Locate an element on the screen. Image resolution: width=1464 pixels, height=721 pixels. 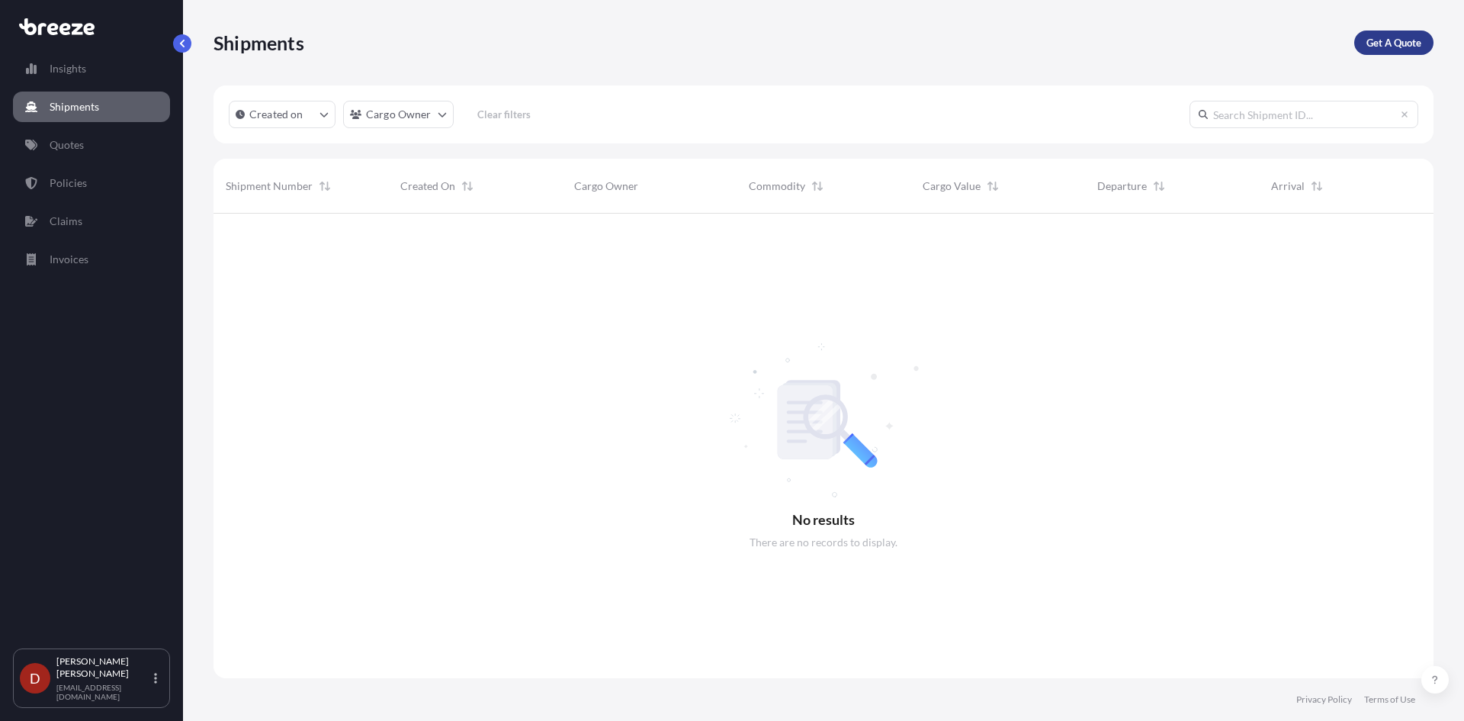
span: Created On is located at coordinates (428, 186).